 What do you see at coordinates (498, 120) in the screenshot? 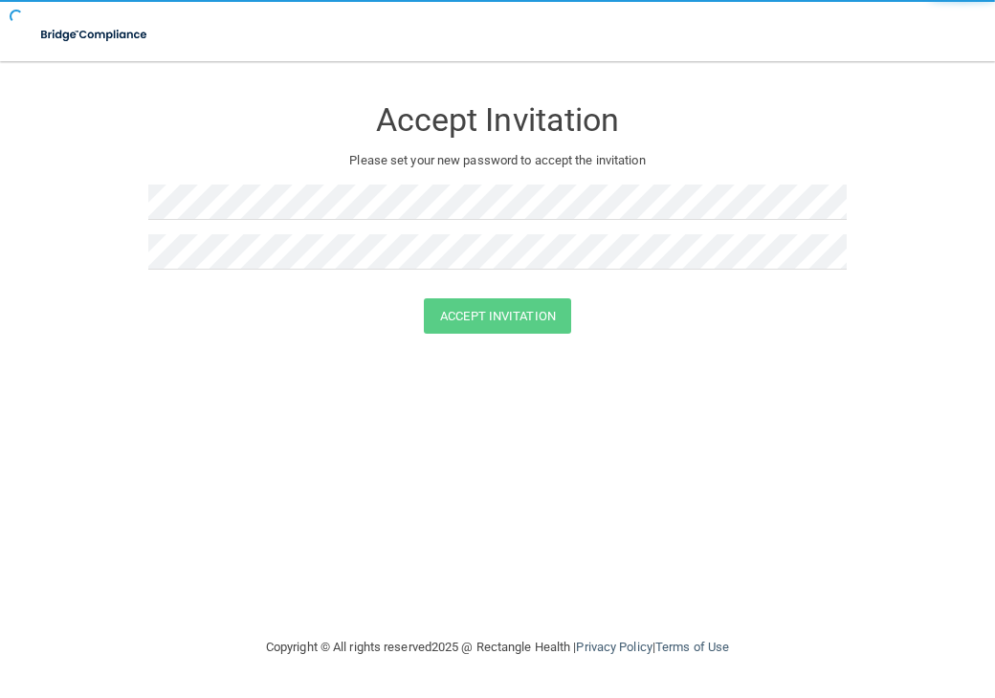
I see `h3: Accept Invitation` at bounding box center [498, 120].